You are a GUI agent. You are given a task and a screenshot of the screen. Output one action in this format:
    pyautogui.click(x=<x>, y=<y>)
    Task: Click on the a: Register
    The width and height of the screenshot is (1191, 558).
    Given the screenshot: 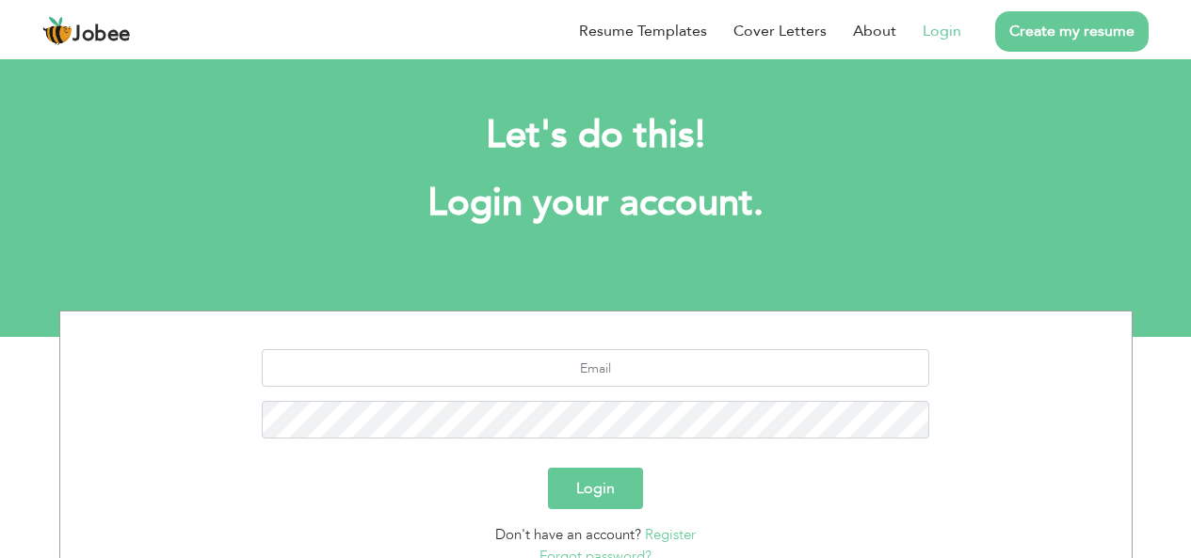 What is the action you would take?
    pyautogui.click(x=670, y=535)
    